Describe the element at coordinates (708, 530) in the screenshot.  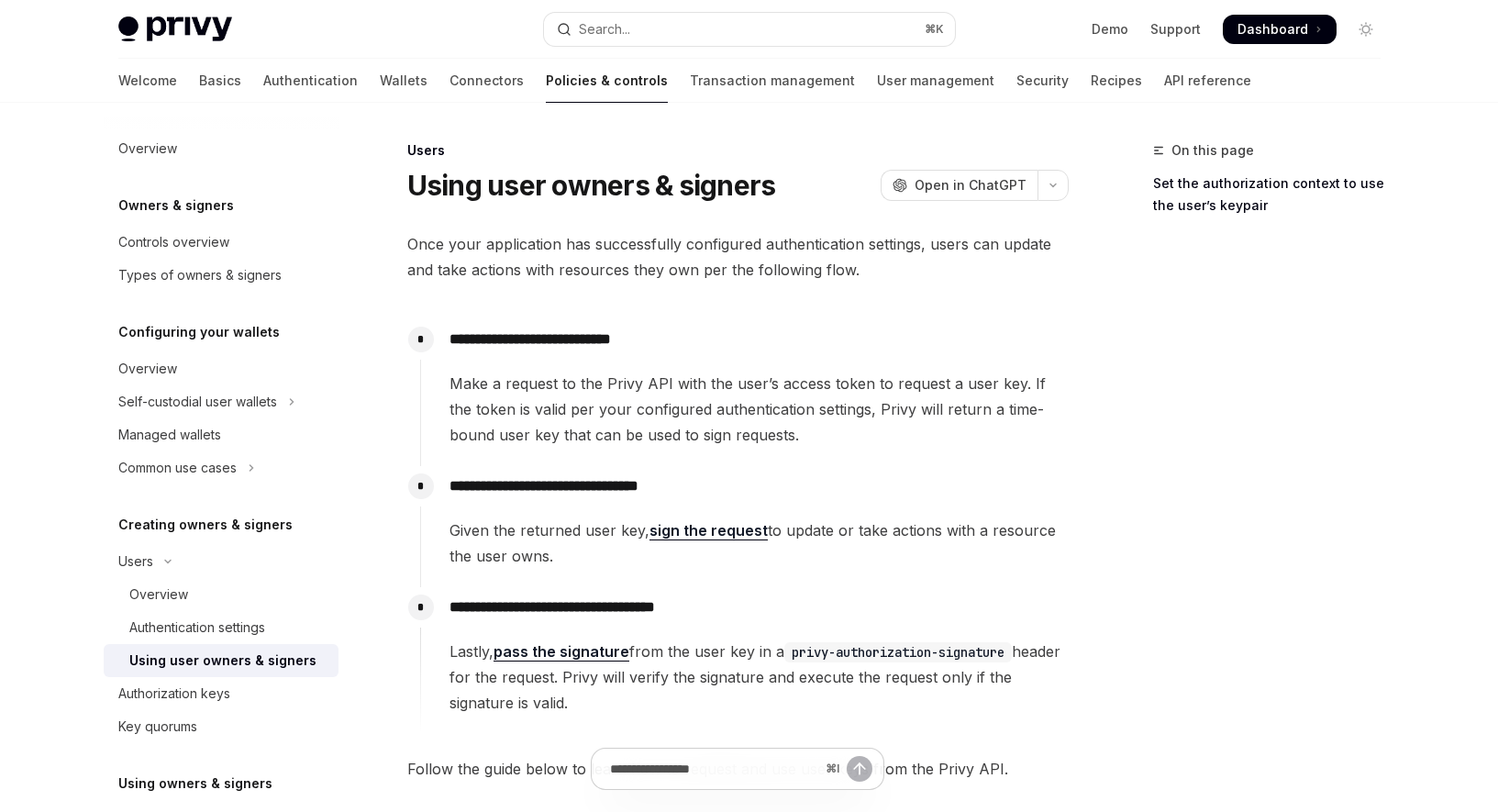
I see `a: sign the request` at that location.